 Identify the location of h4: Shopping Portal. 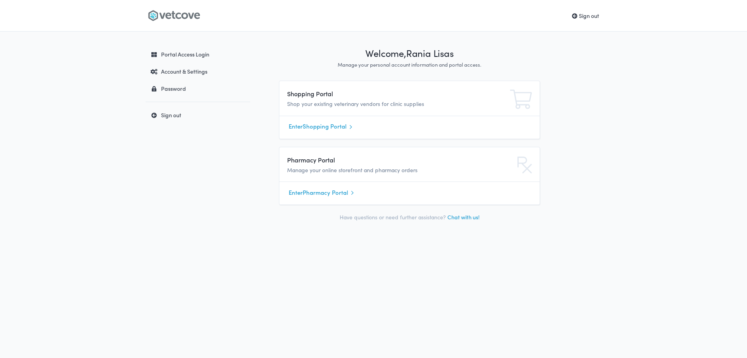
(368, 93).